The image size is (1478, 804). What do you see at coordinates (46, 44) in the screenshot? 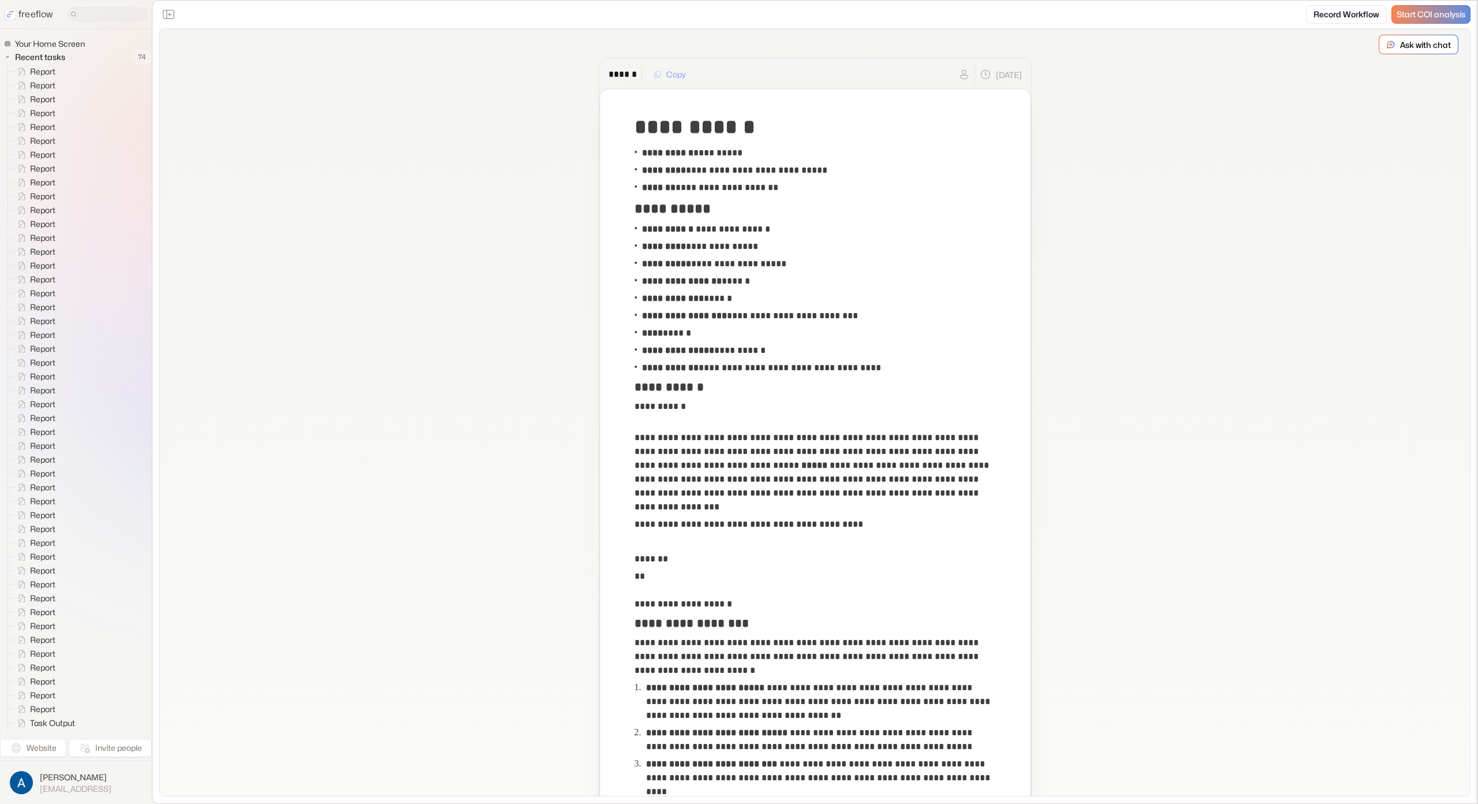
I see `a: Your Home Screen` at bounding box center [46, 44].